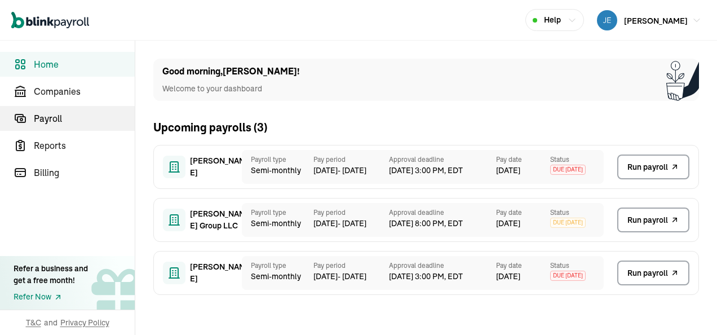 This screenshot has height=335, width=717. I want to click on div: Chat Widget, so click(689, 308).